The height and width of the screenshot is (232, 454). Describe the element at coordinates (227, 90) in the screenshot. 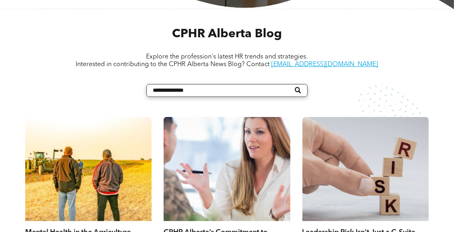

I see `input: Search` at that location.